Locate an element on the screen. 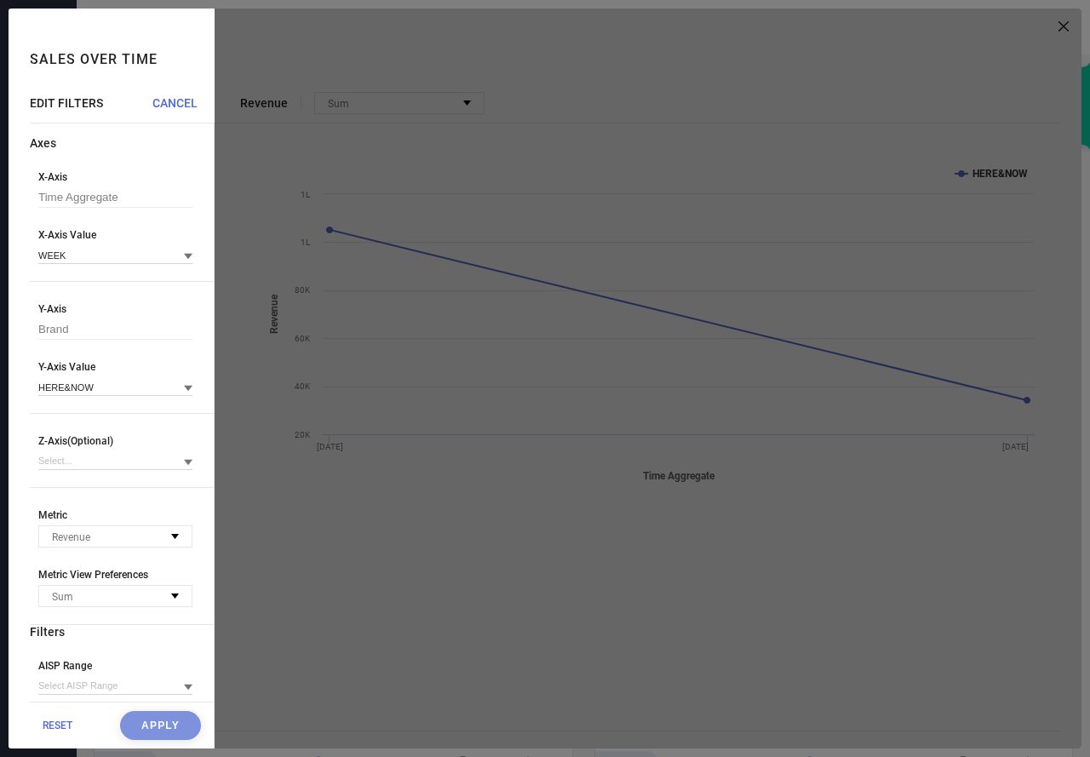 The height and width of the screenshot is (757, 1090). input: Select... is located at coordinates (115, 461).